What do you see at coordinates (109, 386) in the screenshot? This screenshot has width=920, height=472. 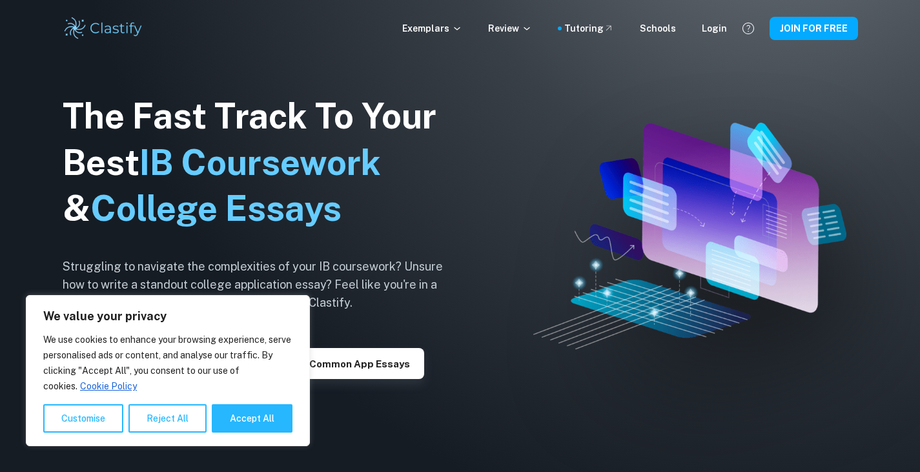 I see `a: Cookie Policy` at bounding box center [109, 386].